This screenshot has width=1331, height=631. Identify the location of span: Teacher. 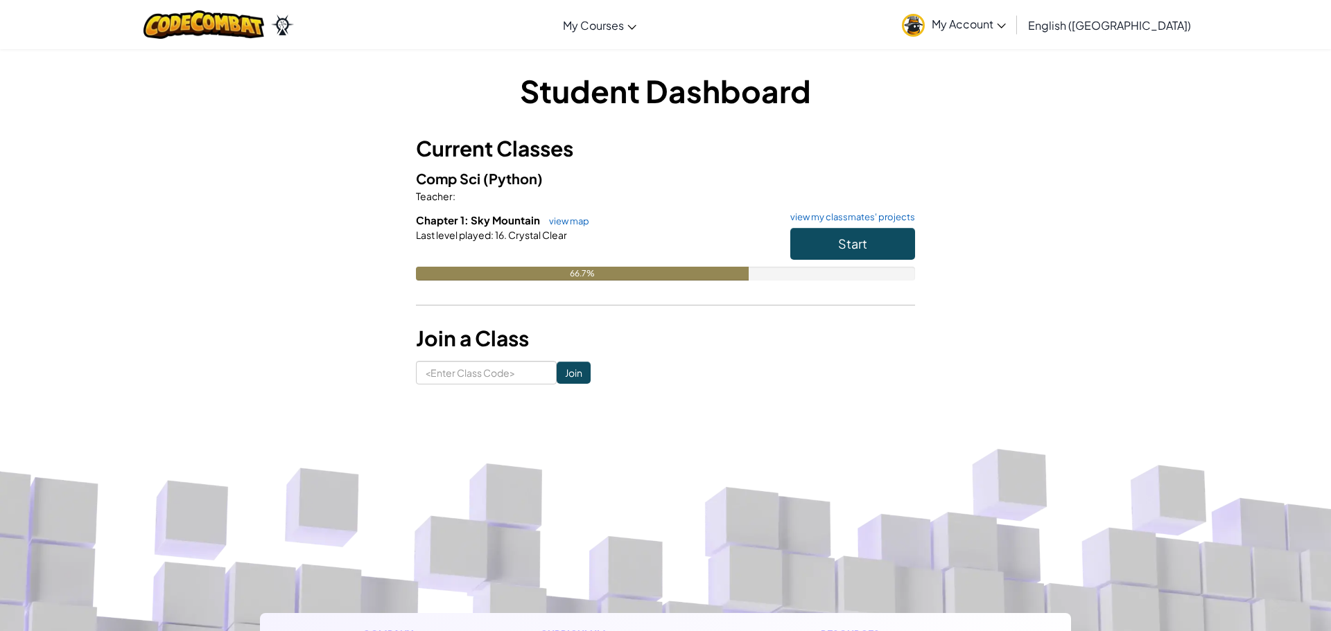
(434, 196).